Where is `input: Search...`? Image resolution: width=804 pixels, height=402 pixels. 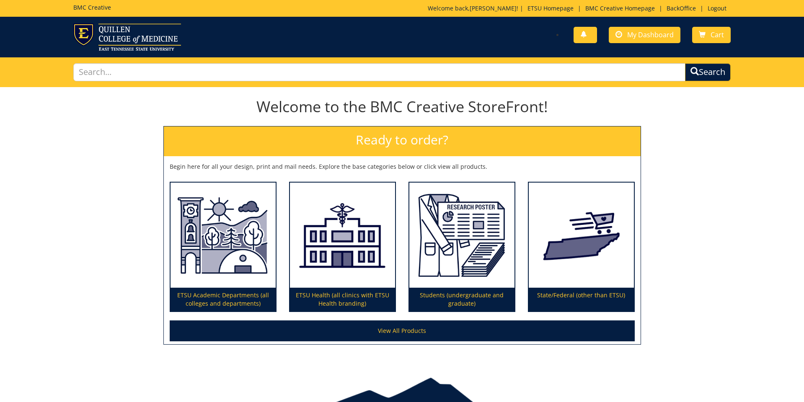
input: Search... is located at coordinates (379, 72).